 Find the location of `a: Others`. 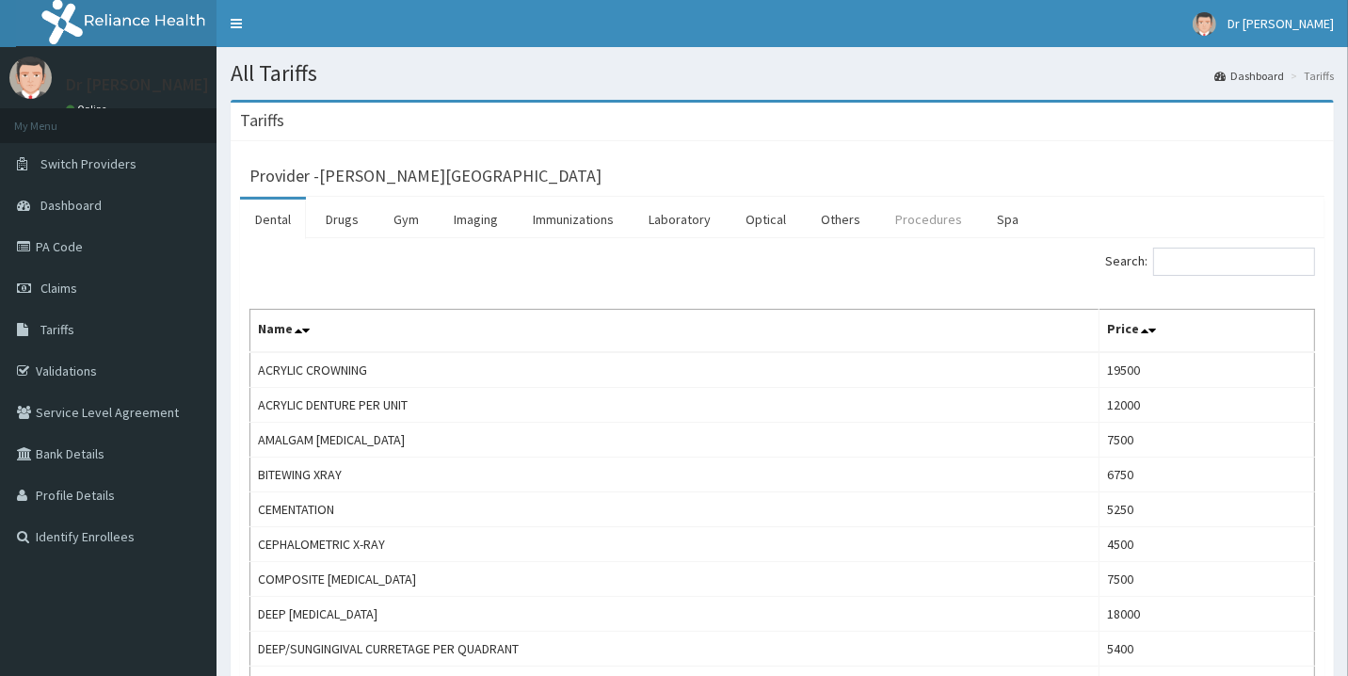

a: Others is located at coordinates (840, 219).